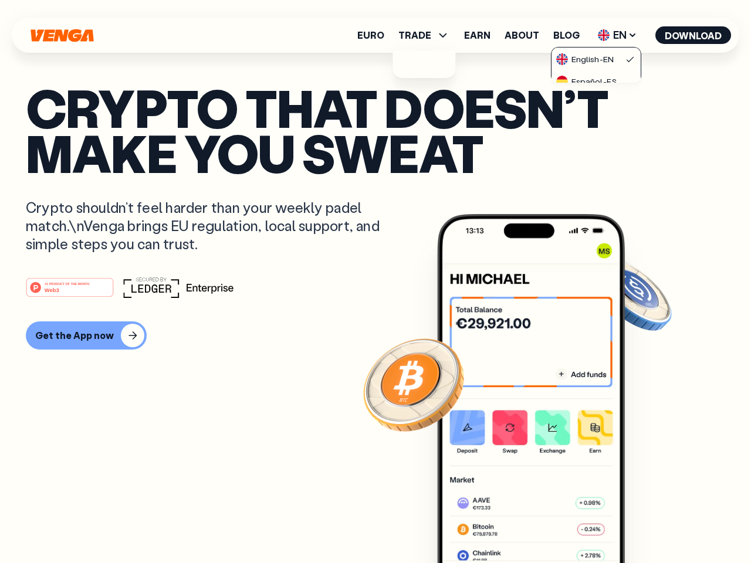 The height and width of the screenshot is (563, 751). What do you see at coordinates (477, 35) in the screenshot?
I see `a: Earn` at bounding box center [477, 35].